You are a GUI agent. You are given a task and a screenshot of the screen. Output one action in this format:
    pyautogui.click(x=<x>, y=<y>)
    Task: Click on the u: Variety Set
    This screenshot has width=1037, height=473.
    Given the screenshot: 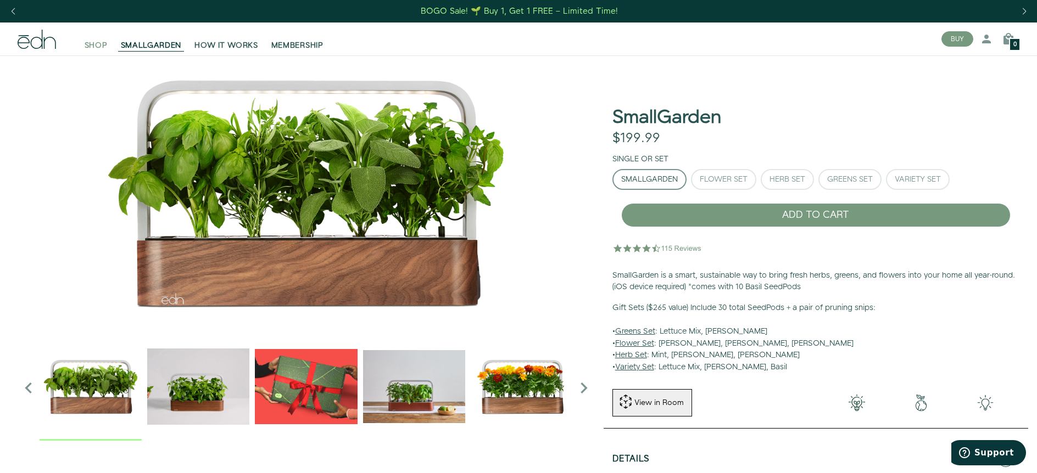 What is the action you would take?
    pyautogui.click(x=634, y=367)
    